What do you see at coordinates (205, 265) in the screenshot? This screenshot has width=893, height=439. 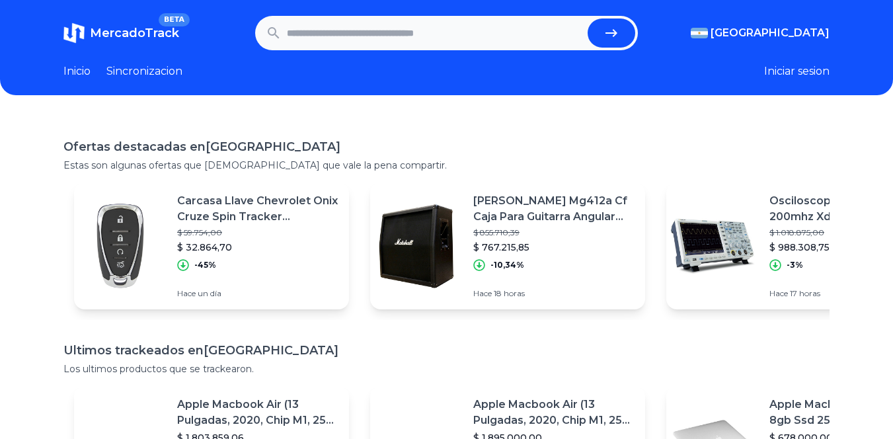 I see `p: -45%` at bounding box center [205, 265].